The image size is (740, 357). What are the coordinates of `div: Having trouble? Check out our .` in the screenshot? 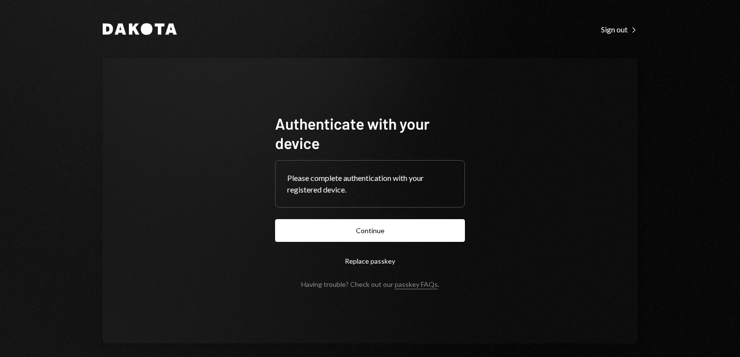 It's located at (370, 284).